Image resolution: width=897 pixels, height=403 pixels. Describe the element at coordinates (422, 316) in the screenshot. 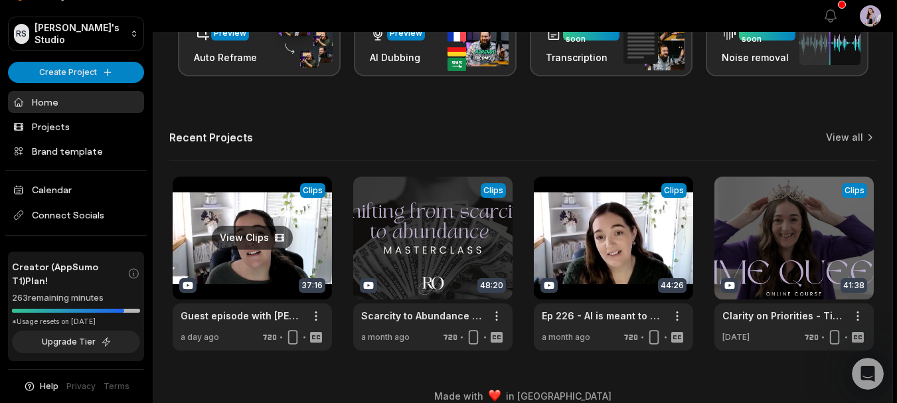

I see `a: Scarcity to Abundance Mindset Masterclass` at that location.